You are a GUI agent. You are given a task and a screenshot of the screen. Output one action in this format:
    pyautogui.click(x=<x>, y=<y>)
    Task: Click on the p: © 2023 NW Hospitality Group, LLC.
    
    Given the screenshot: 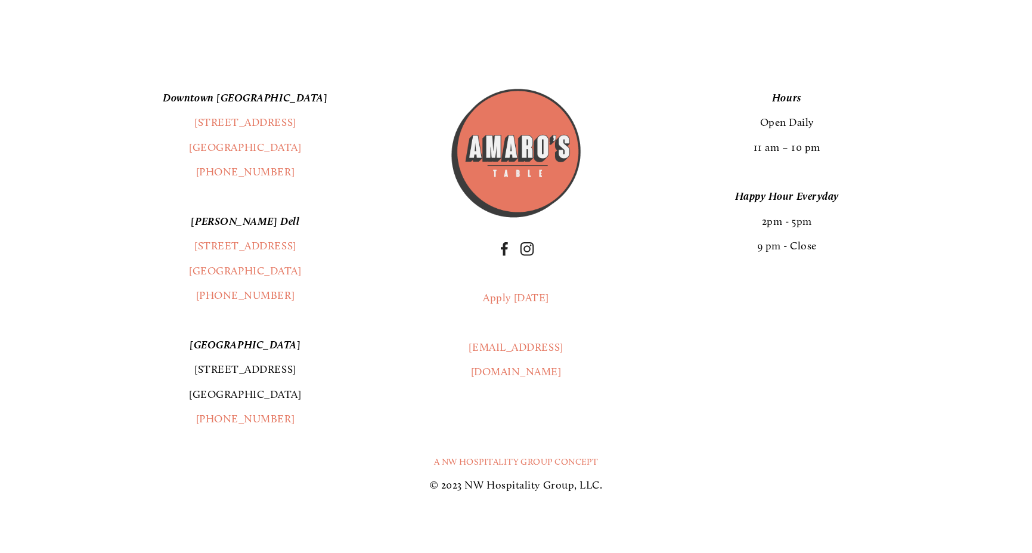 What is the action you would take?
    pyautogui.click(x=516, y=485)
    